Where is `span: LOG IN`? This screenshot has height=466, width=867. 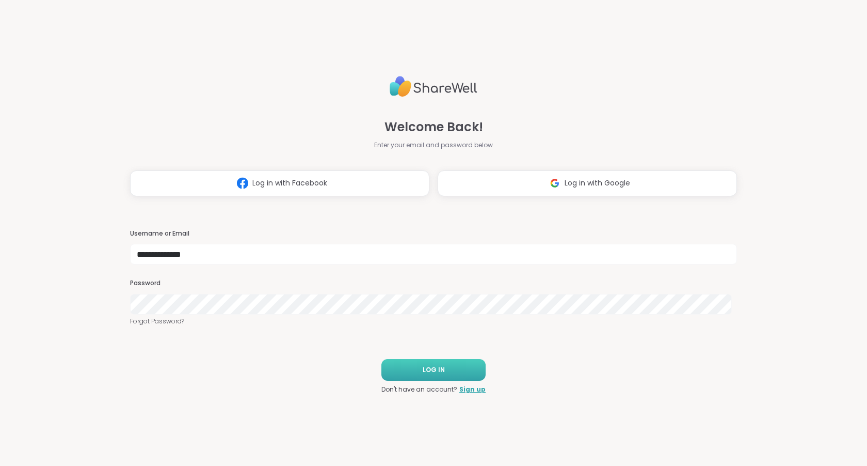
span: LOG IN is located at coordinates (434, 370).